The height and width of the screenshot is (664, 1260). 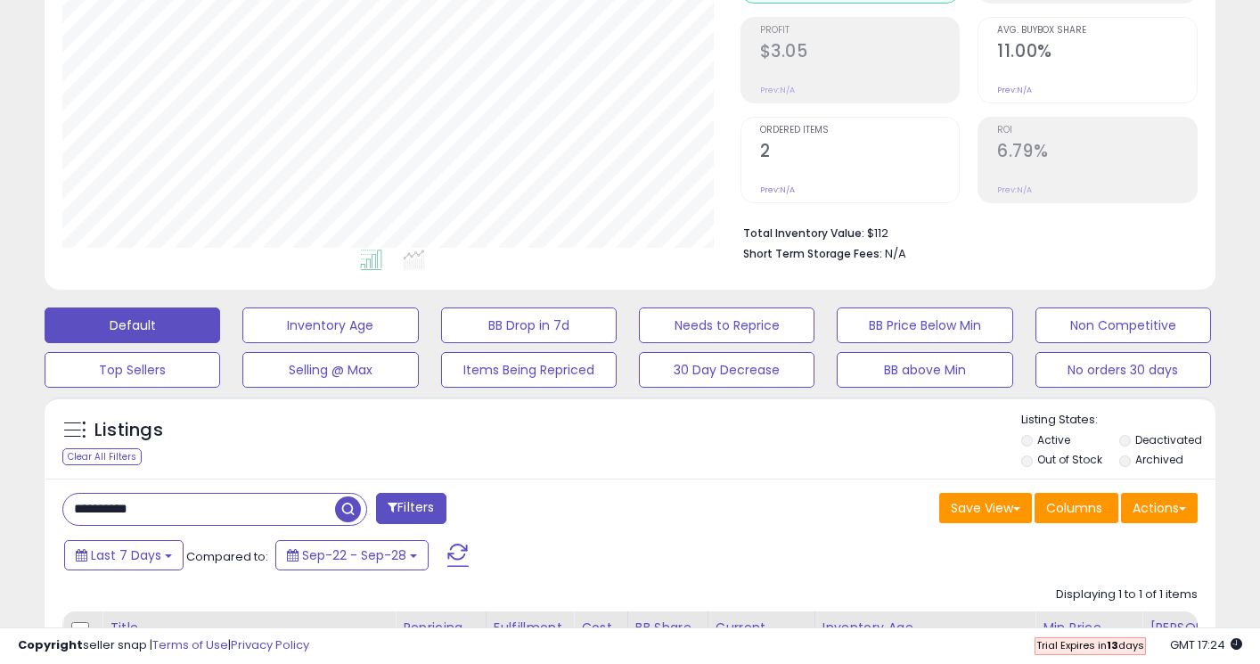 What do you see at coordinates (963, 232) in the screenshot?
I see `li: $112` at bounding box center [963, 232].